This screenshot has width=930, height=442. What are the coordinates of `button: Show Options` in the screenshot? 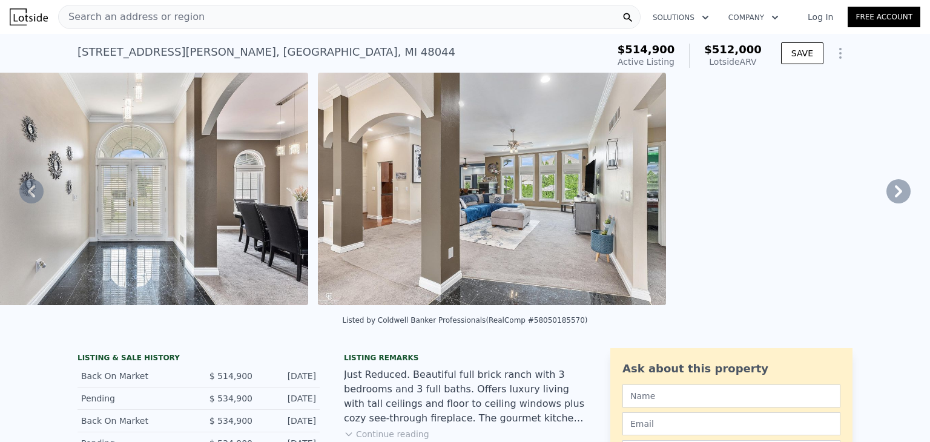 It's located at (840, 53).